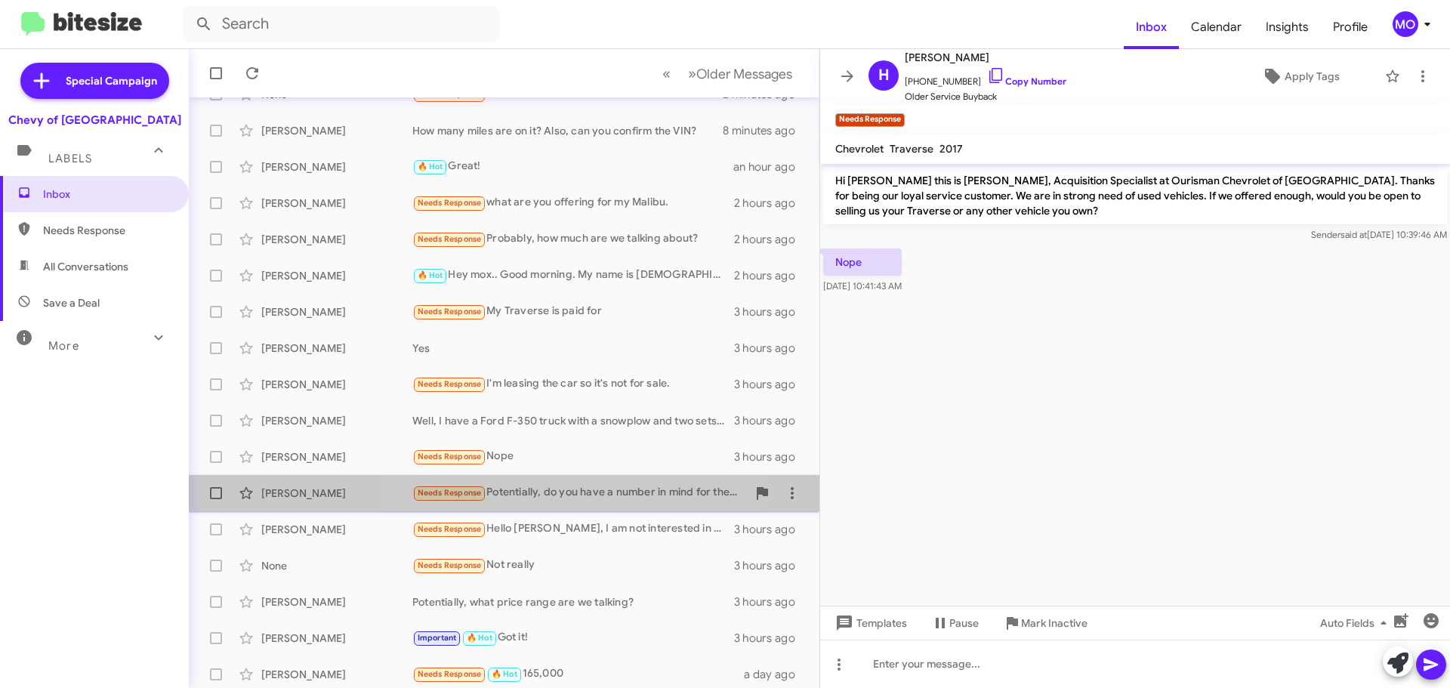 Image resolution: width=1450 pixels, height=688 pixels. What do you see at coordinates (573, 239) in the screenshot?
I see `div: Probably, how much are we talking about?` at bounding box center [573, 239].